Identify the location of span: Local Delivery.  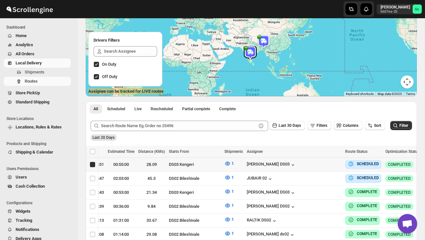
(29, 63).